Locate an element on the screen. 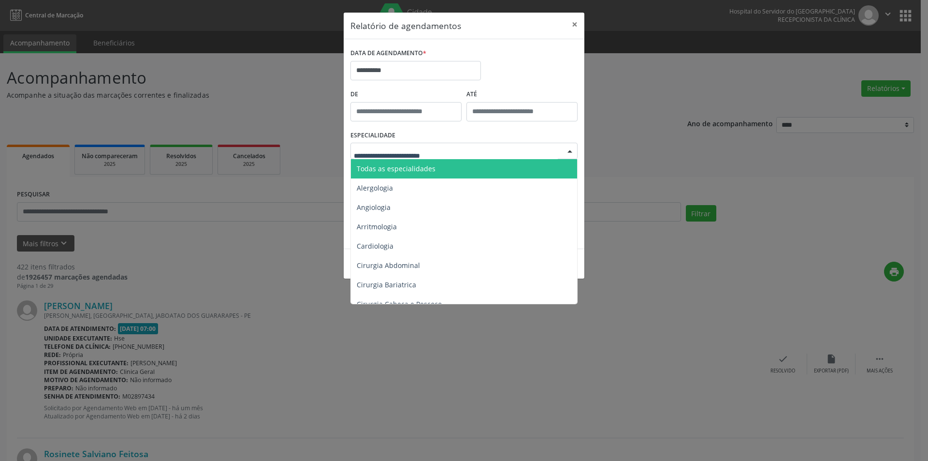 The width and height of the screenshot is (928, 461). label: De is located at coordinates (406, 94).